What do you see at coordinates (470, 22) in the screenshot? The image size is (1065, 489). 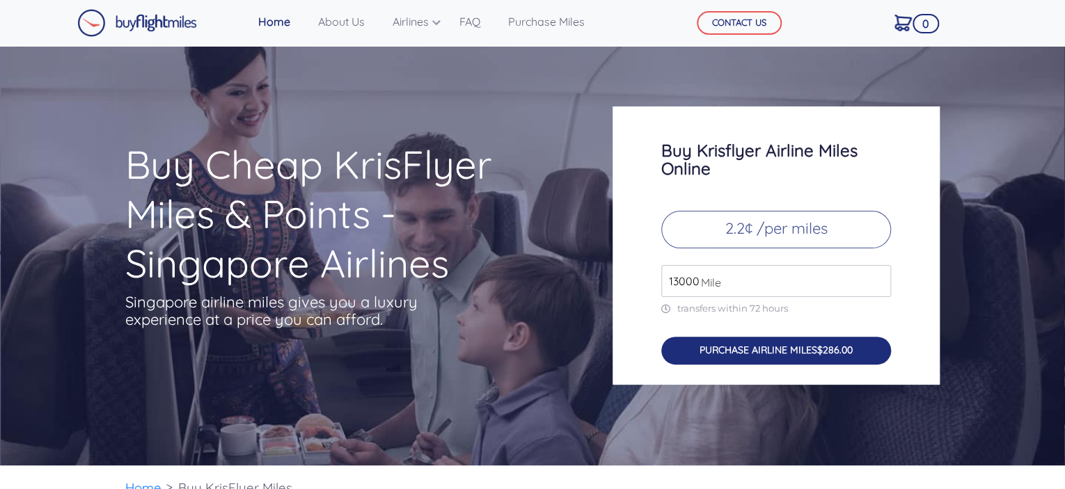 I see `a: FAQ` at bounding box center [470, 22].